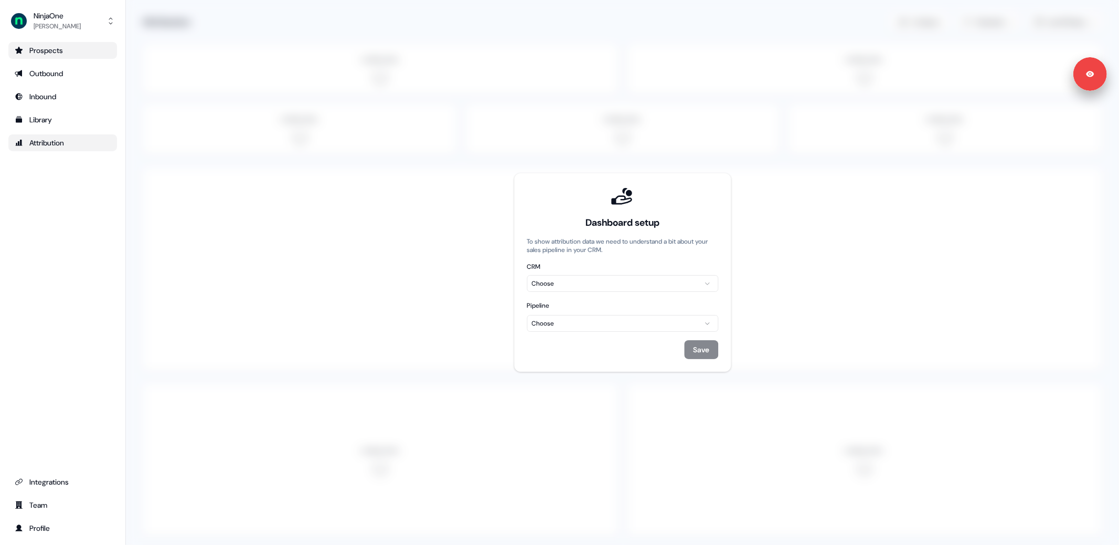  What do you see at coordinates (538, 305) in the screenshot?
I see `div: Pipeline` at bounding box center [538, 305].